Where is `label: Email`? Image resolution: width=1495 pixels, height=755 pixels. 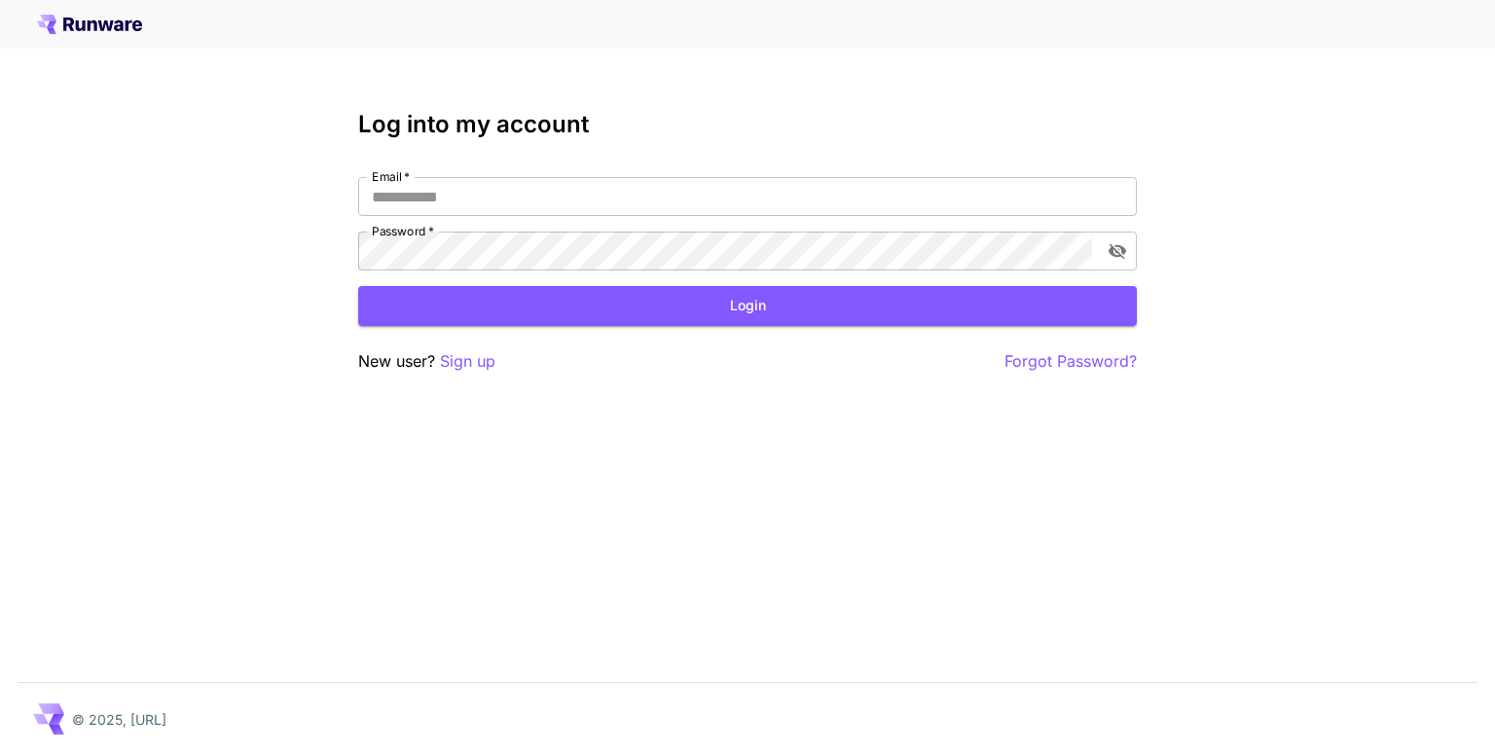
label: Email is located at coordinates (390, 176).